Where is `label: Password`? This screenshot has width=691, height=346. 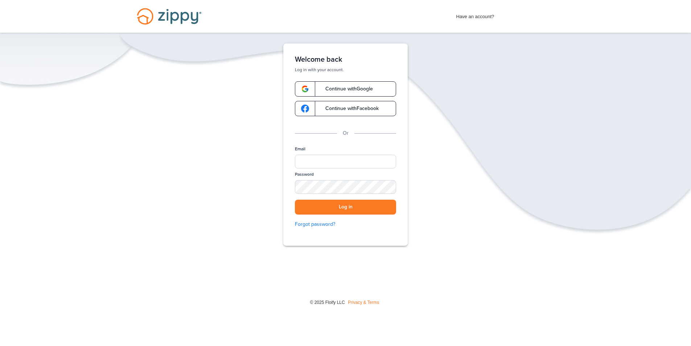 label: Password is located at coordinates (304, 174).